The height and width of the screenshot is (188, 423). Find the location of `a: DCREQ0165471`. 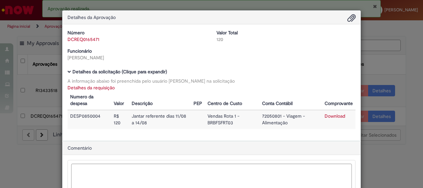

a: DCREQ0165471 is located at coordinates (84, 39).